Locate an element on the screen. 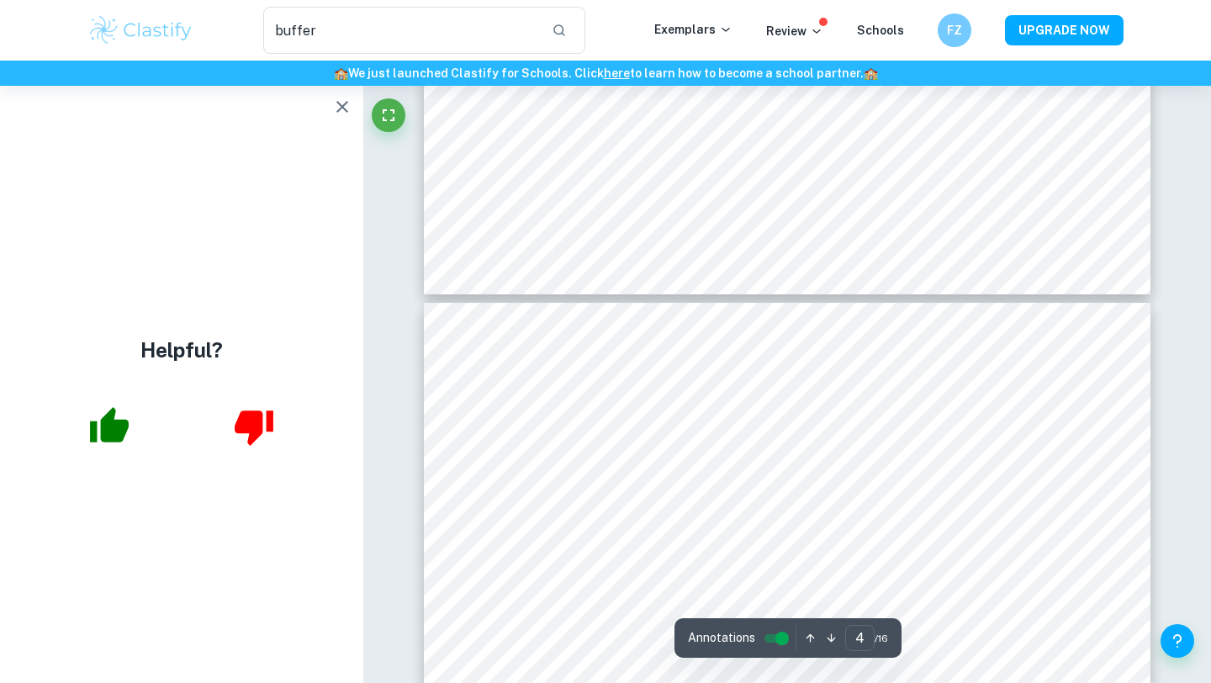 The width and height of the screenshot is (1211, 683). button: Help and Feedback is located at coordinates (1177, 641).